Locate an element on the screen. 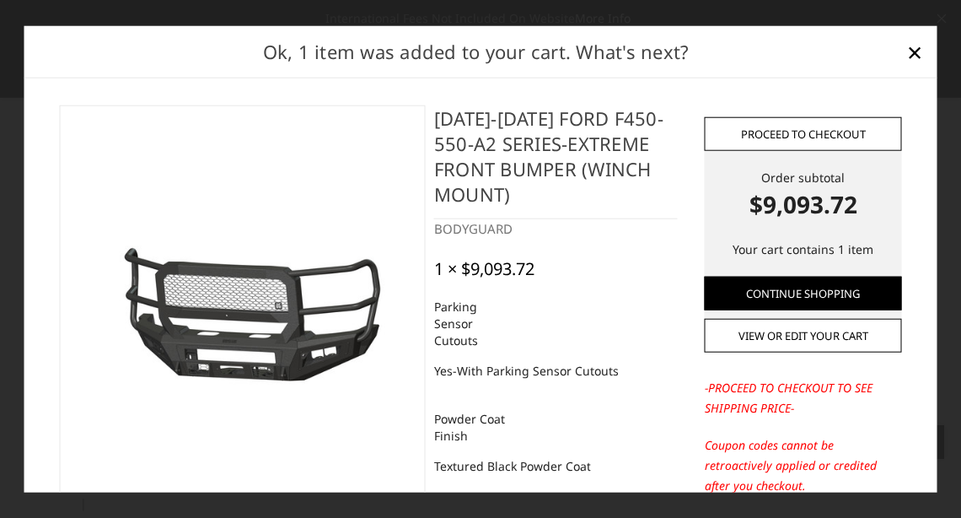 The width and height of the screenshot is (961, 518). dt: Powder Coat Finish is located at coordinates (476, 427).